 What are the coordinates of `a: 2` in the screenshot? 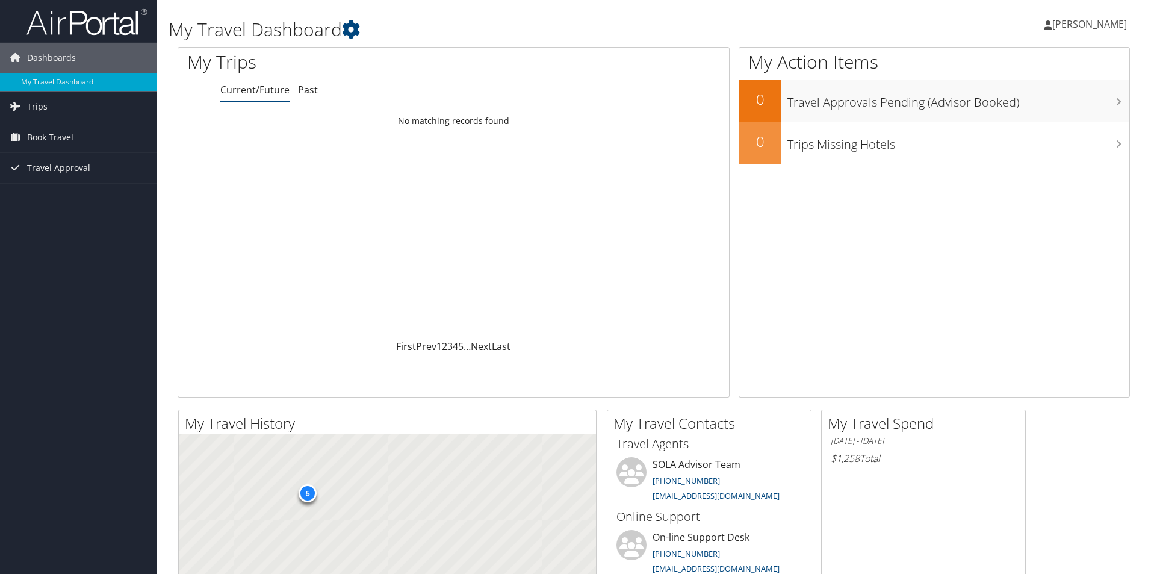 It's located at (444, 346).